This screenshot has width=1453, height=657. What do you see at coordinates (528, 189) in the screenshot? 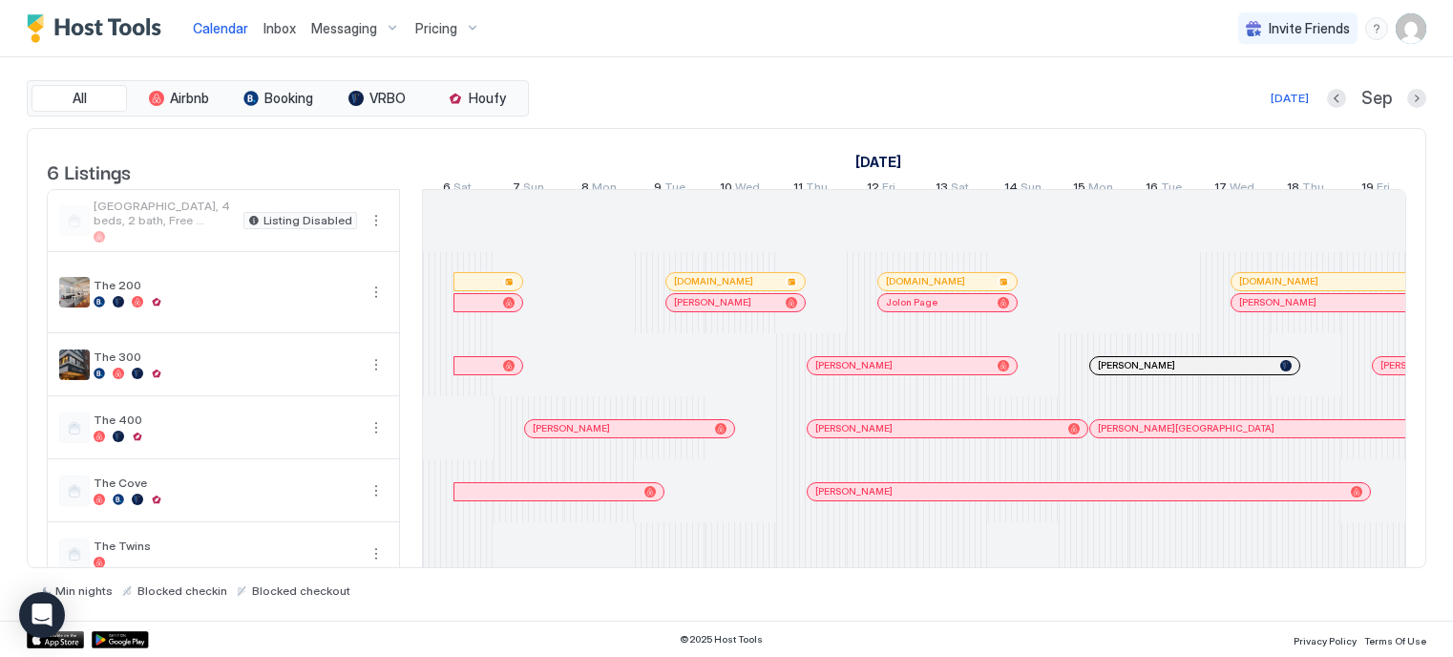
I see `a: September 7, 2025` at bounding box center [528, 189].